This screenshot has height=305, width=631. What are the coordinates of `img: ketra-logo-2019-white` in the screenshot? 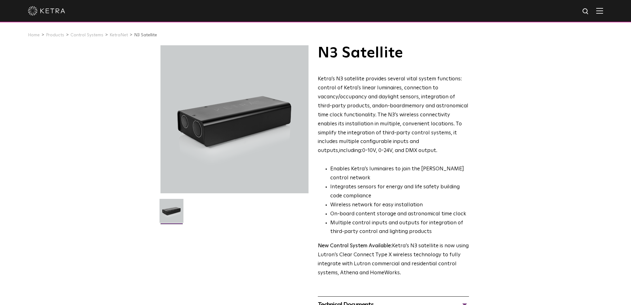 It's located at (47, 11).